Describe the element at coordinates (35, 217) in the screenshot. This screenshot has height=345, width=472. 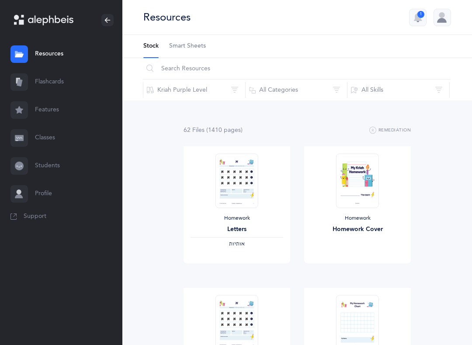
I see `span: Support` at that location.